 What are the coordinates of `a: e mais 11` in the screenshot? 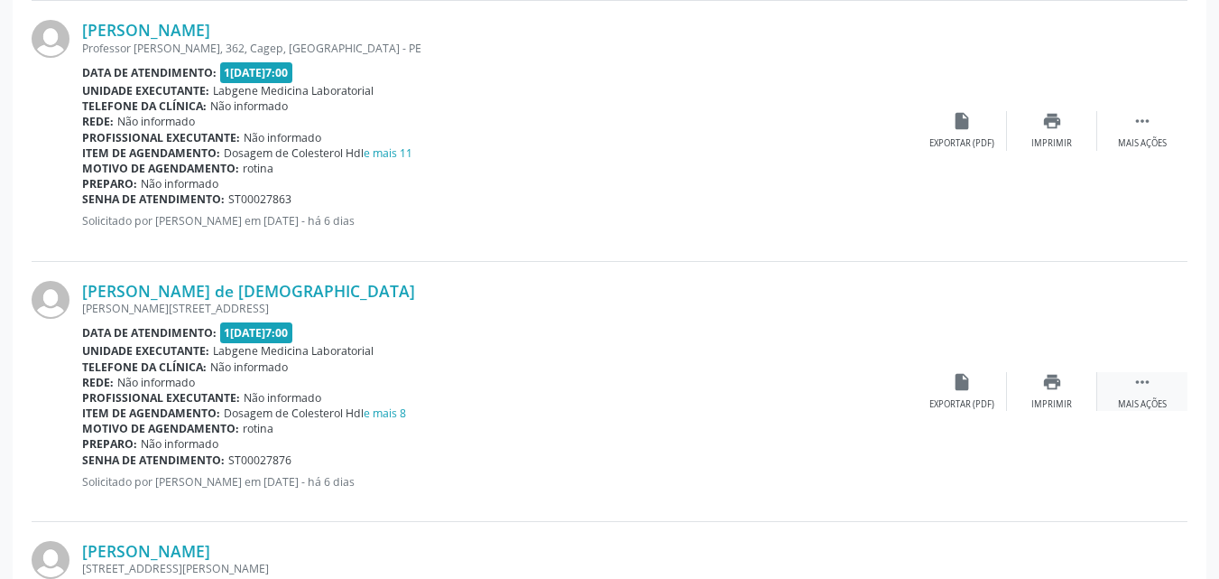 It's located at (388, 153).